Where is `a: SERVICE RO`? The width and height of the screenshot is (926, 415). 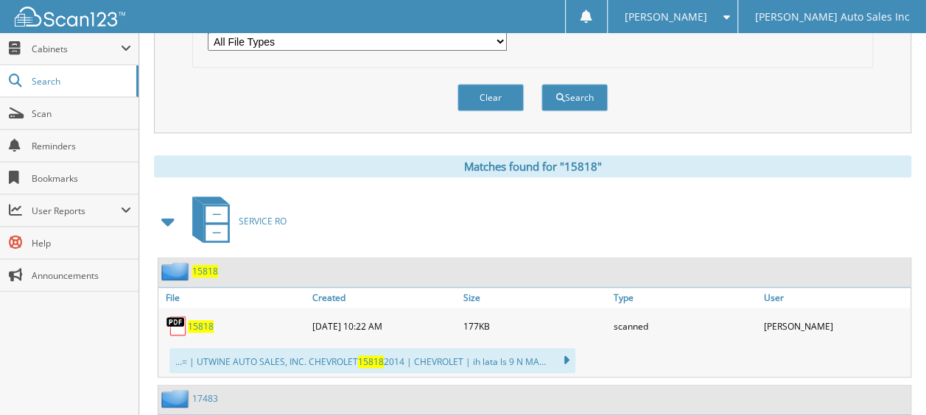 a: SERVICE RO is located at coordinates (235, 221).